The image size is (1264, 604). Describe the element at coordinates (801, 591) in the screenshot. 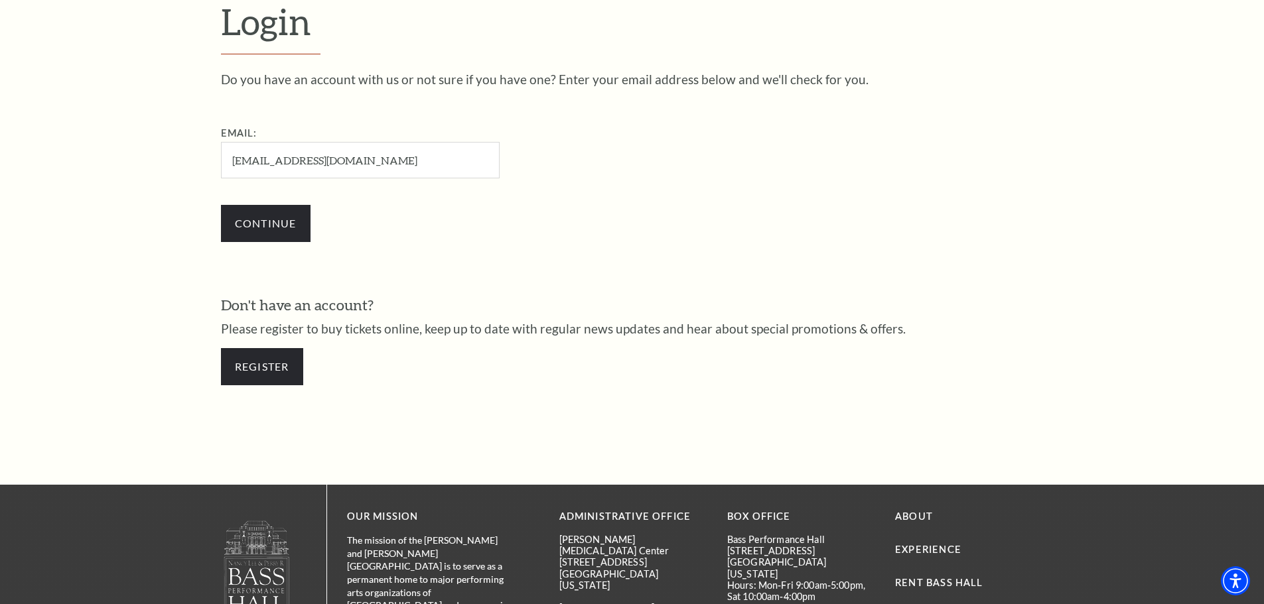

I see `p: Hours: Mon-Fri 9:00am-5:00pm, Sat 10:00am-4:00pm` at that location.